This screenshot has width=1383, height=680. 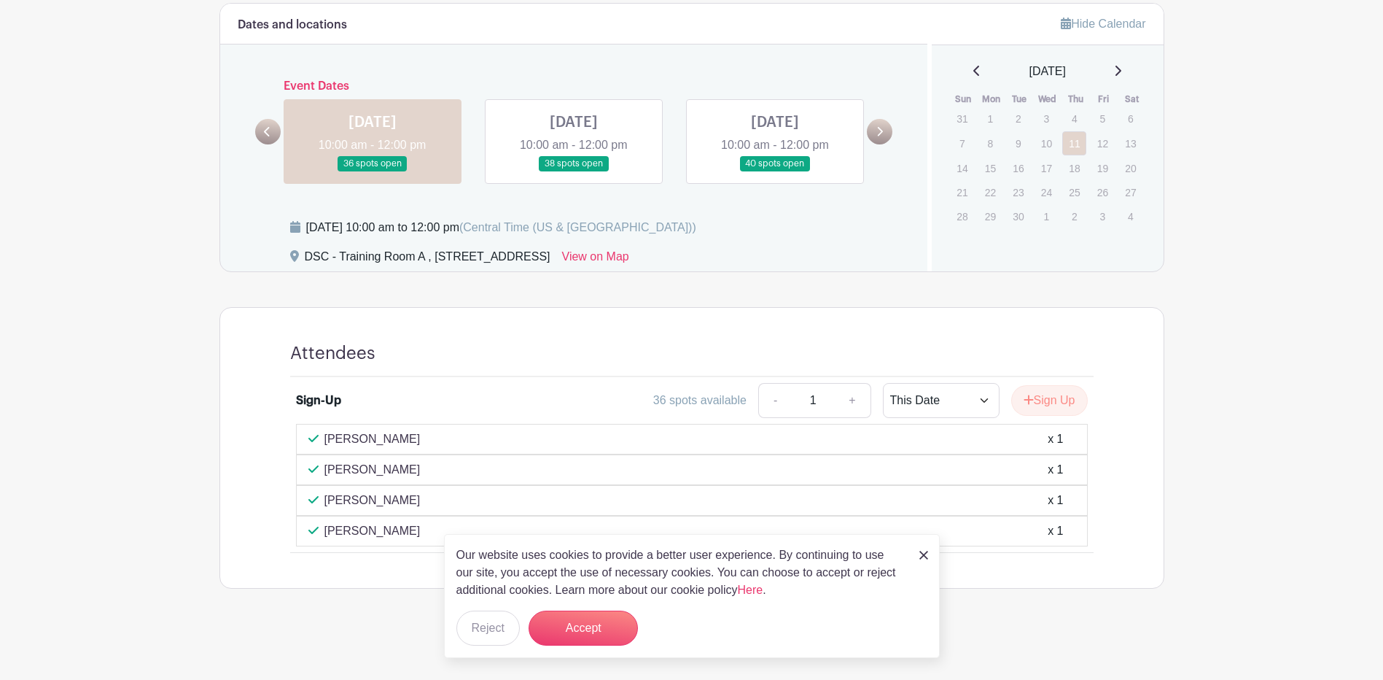 What do you see at coordinates (1130, 168) in the screenshot?
I see `p: 20` at bounding box center [1130, 168].